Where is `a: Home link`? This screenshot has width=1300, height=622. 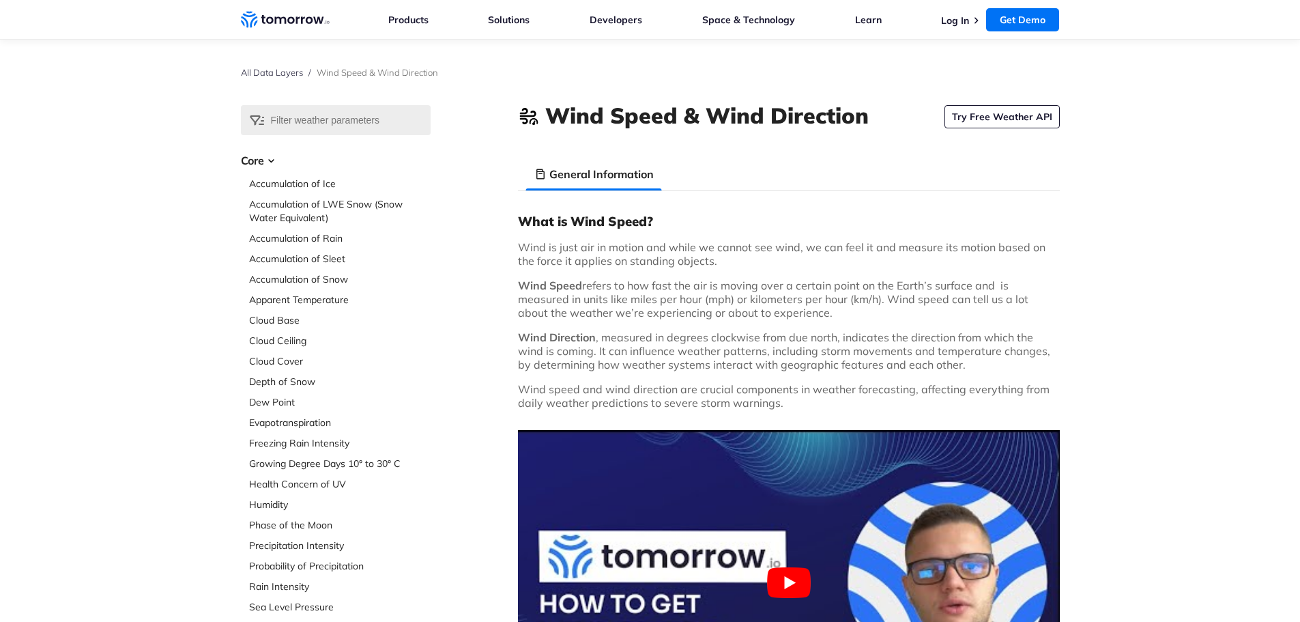
a: Home link is located at coordinates (285, 20).